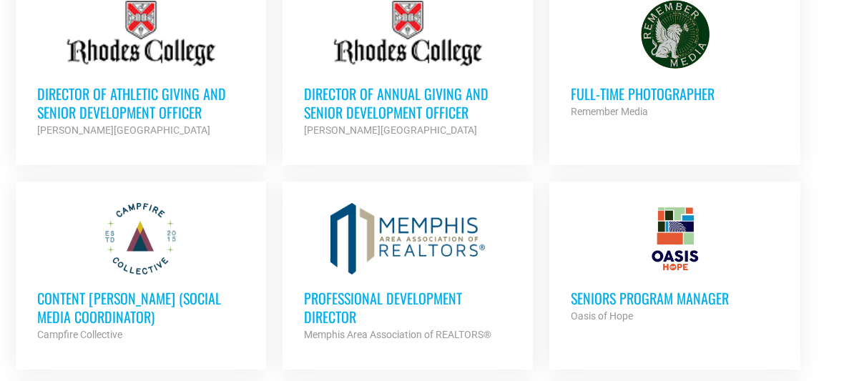  What do you see at coordinates (398, 335) in the screenshot?
I see `strong: Memphis Area Association of REALTORS®` at bounding box center [398, 335].